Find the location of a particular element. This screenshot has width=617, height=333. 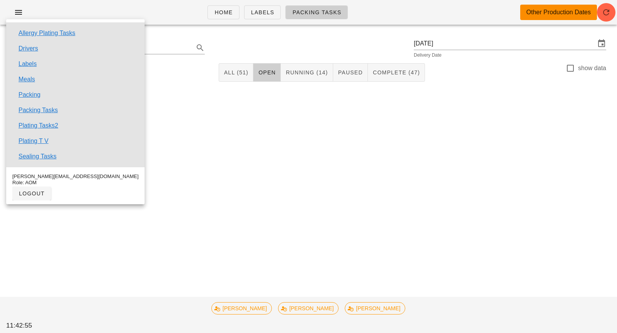

span: Packing Tasks is located at coordinates (317, 12).